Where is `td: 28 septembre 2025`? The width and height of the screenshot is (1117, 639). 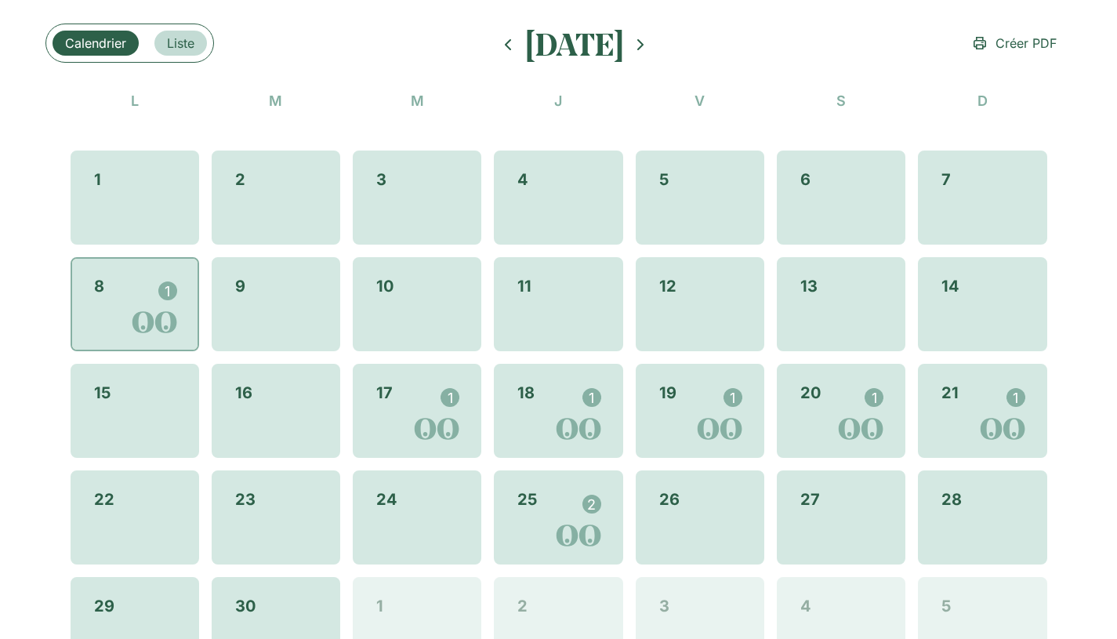
td: 28 septembre 2025 is located at coordinates (982, 517).